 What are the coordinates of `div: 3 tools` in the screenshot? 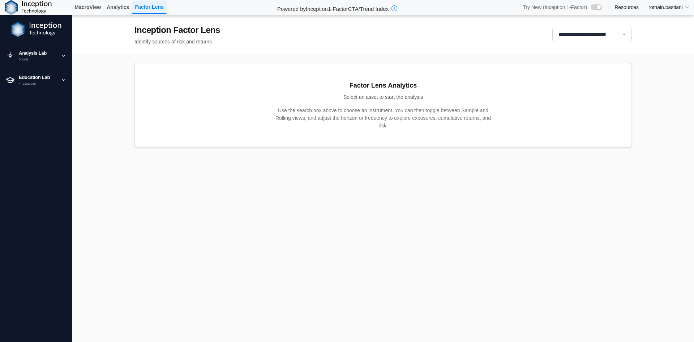 It's located at (38, 60).